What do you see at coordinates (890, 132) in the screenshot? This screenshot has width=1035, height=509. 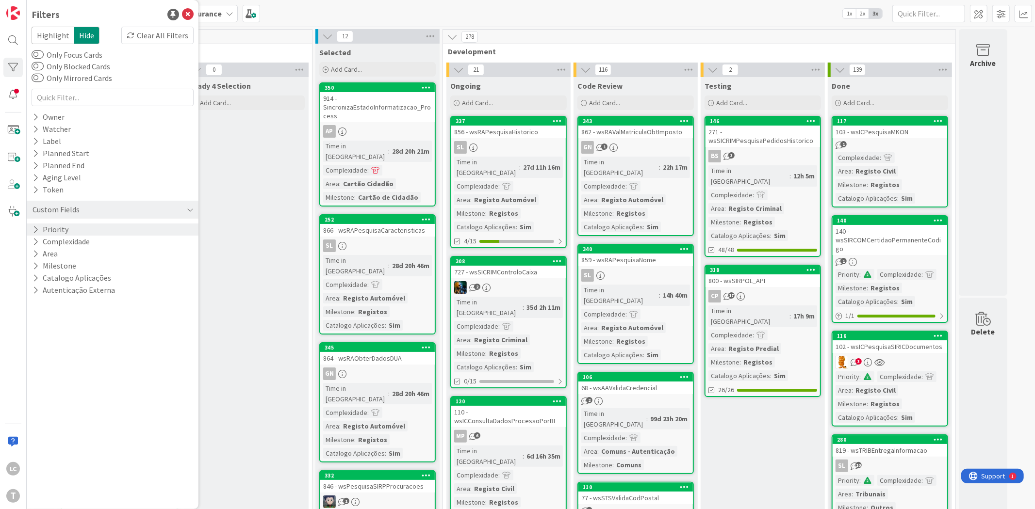 I see `div: 103 - wsICPesquisaMKON` at bounding box center [890, 132].